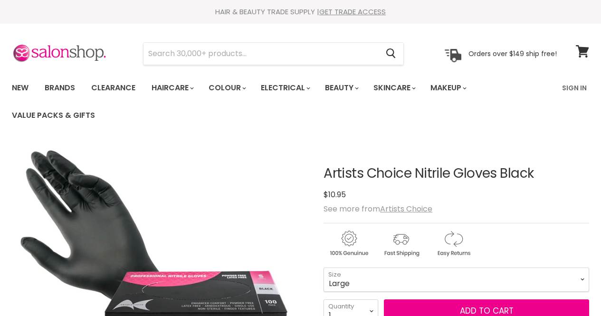 The image size is (601, 316). What do you see at coordinates (285, 88) in the screenshot?
I see `a: Electrical` at bounding box center [285, 88].